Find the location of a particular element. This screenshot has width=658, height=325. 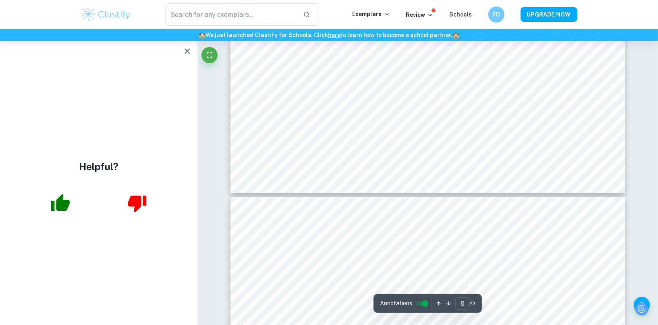

button: Help and Feedback is located at coordinates (641, 305).